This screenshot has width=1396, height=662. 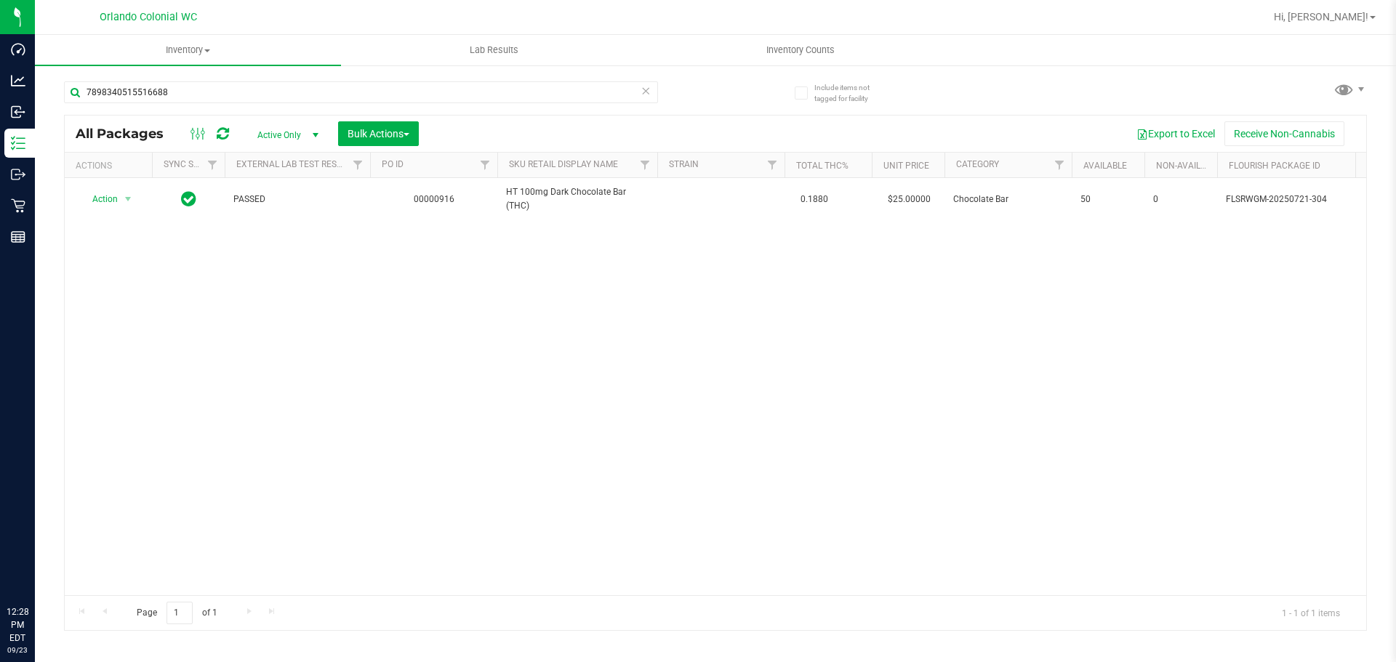 I want to click on a: External Lab Test Result, so click(x=293, y=164).